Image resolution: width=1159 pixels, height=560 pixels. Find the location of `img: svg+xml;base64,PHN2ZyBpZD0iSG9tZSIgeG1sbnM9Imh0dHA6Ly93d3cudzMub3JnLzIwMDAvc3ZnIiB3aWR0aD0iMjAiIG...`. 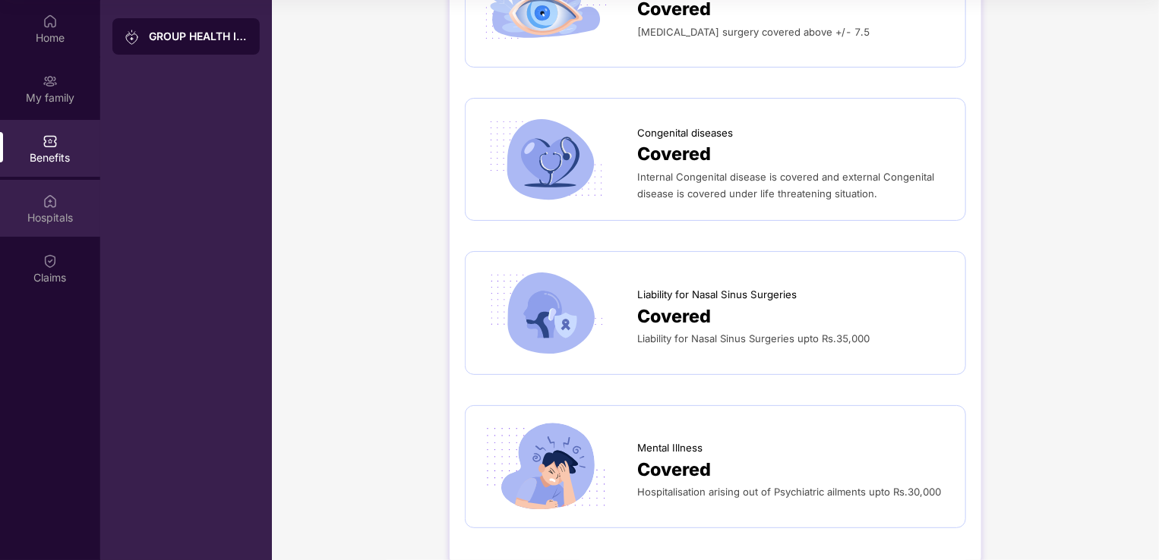

img: svg+xml;base64,PHN2ZyBpZD0iSG9tZSIgeG1sbnM9Imh0dHA6Ly93d3cudzMub3JnLzIwMDAvc3ZnIiB3aWR0aD0iMjAiIG... is located at coordinates (50, 21).